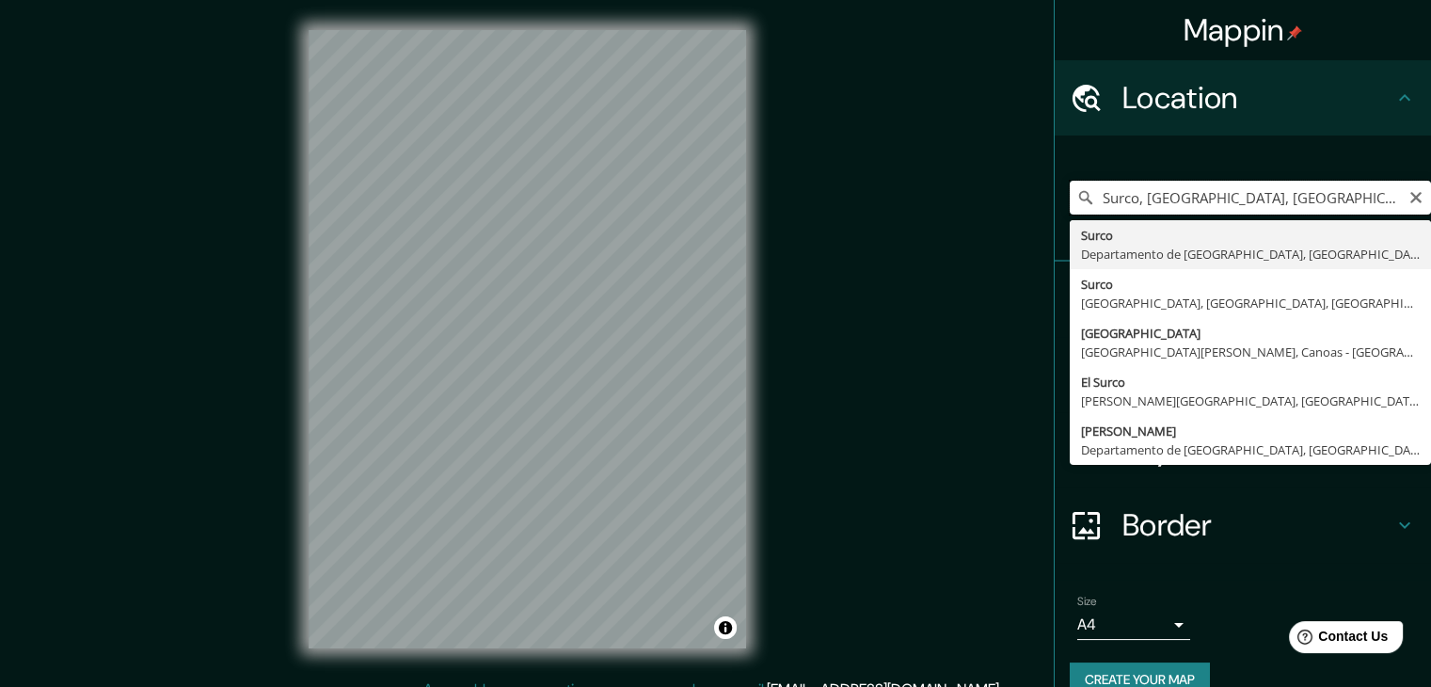  I want to click on h4: Location, so click(1258, 98).